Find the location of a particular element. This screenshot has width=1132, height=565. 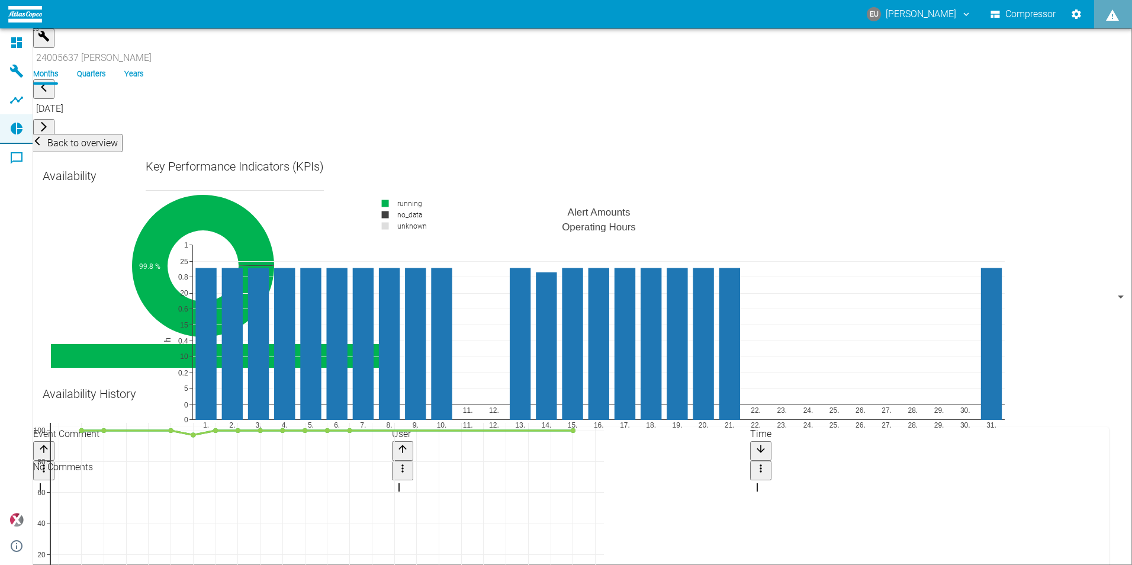

li: Years is located at coordinates (134, 73).